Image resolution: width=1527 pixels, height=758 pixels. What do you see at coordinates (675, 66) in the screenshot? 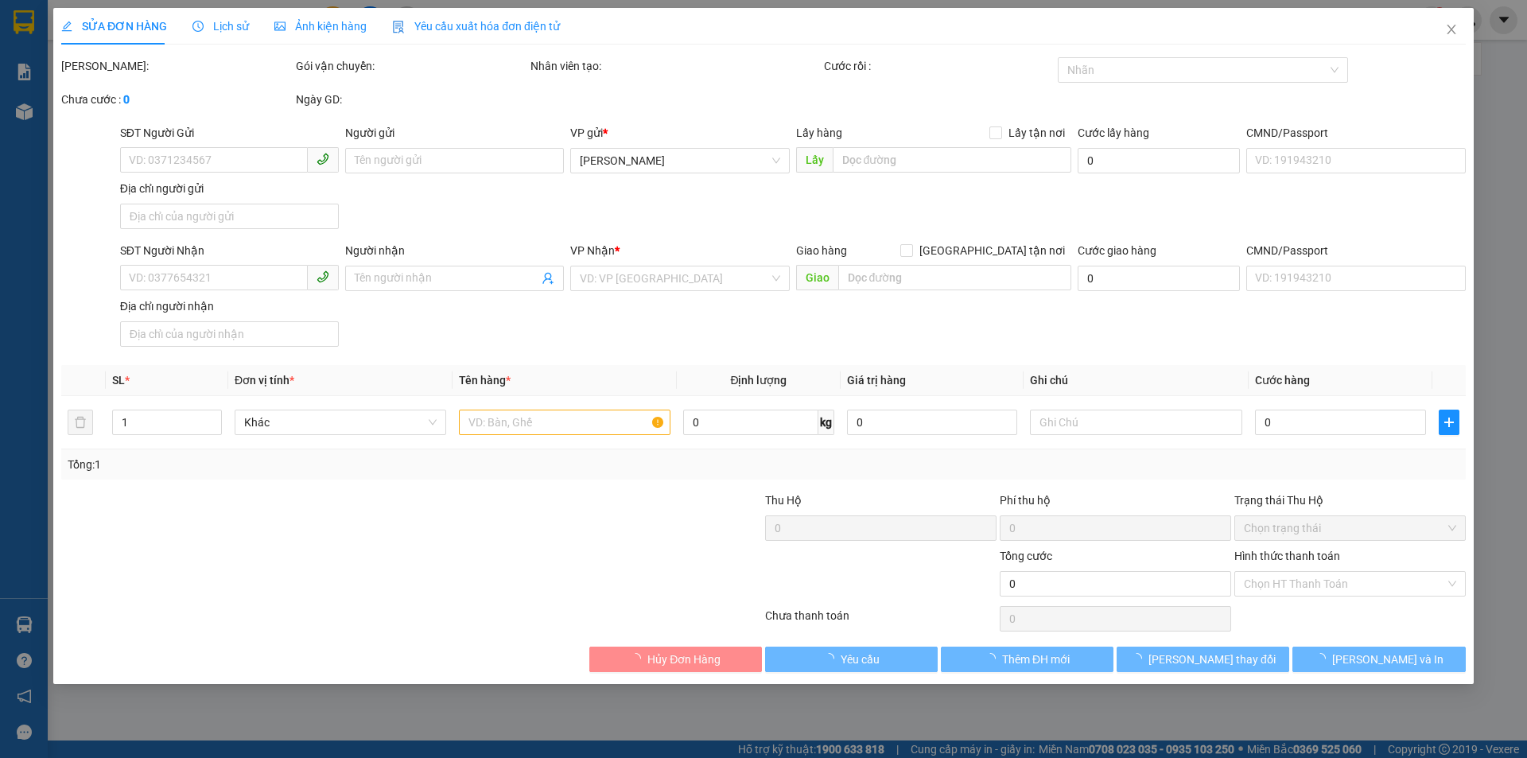
I see `div: Nhân viên tạo:` at bounding box center [675, 66].